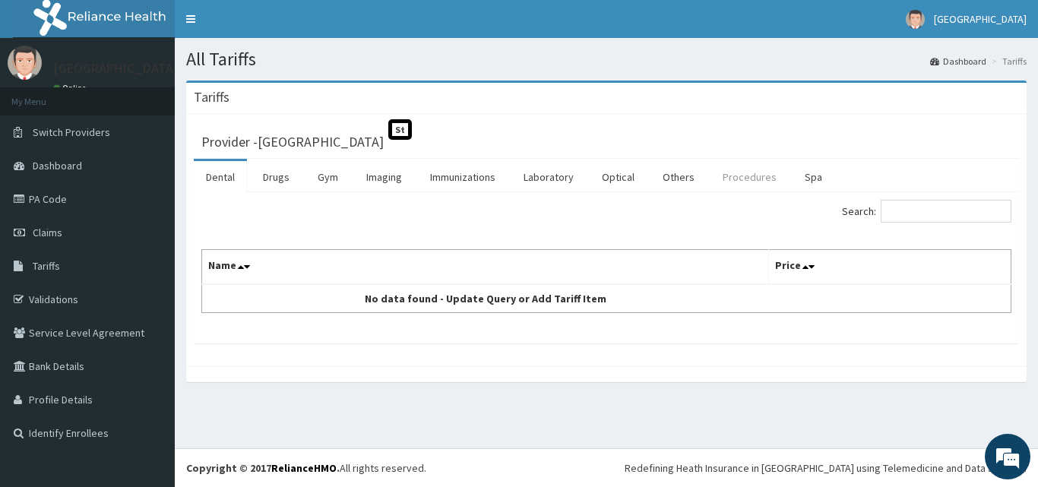 This screenshot has width=1038, height=487. I want to click on footer: All rights reserved., so click(607, 468).